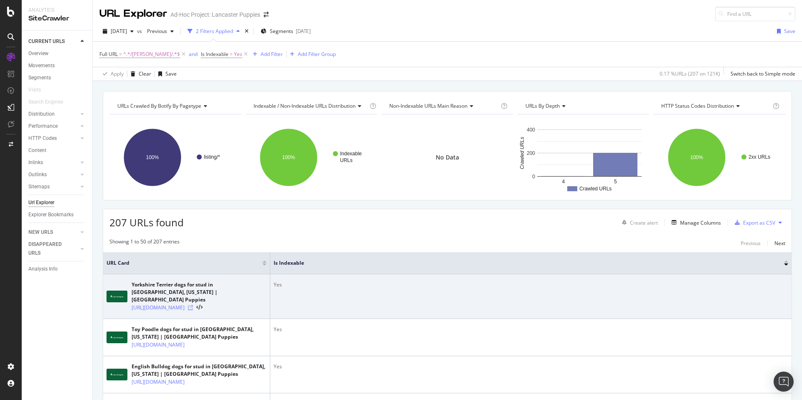 Image resolution: width=802 pixels, height=400 pixels. I want to click on div: Open Intercom Messenger, so click(784, 382).